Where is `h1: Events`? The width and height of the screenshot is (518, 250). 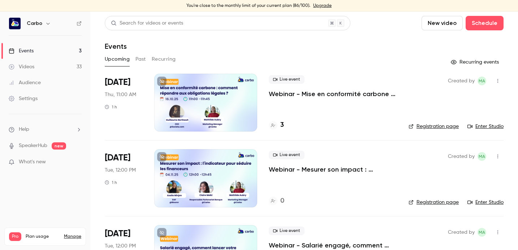 h1: Events is located at coordinates (116, 46).